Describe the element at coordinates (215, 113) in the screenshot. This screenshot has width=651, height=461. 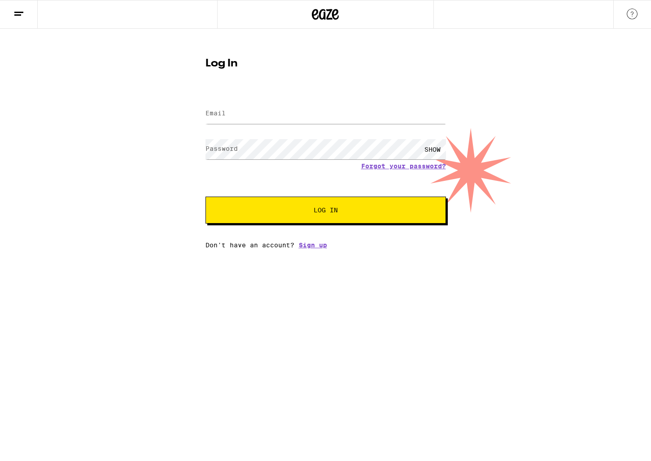
I see `label: Email` at that location.